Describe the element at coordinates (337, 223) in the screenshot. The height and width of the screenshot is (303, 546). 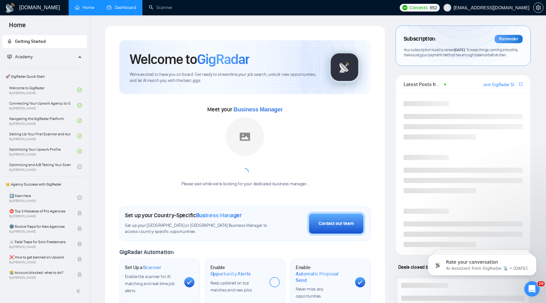
I see `div: Contact our team` at that location.